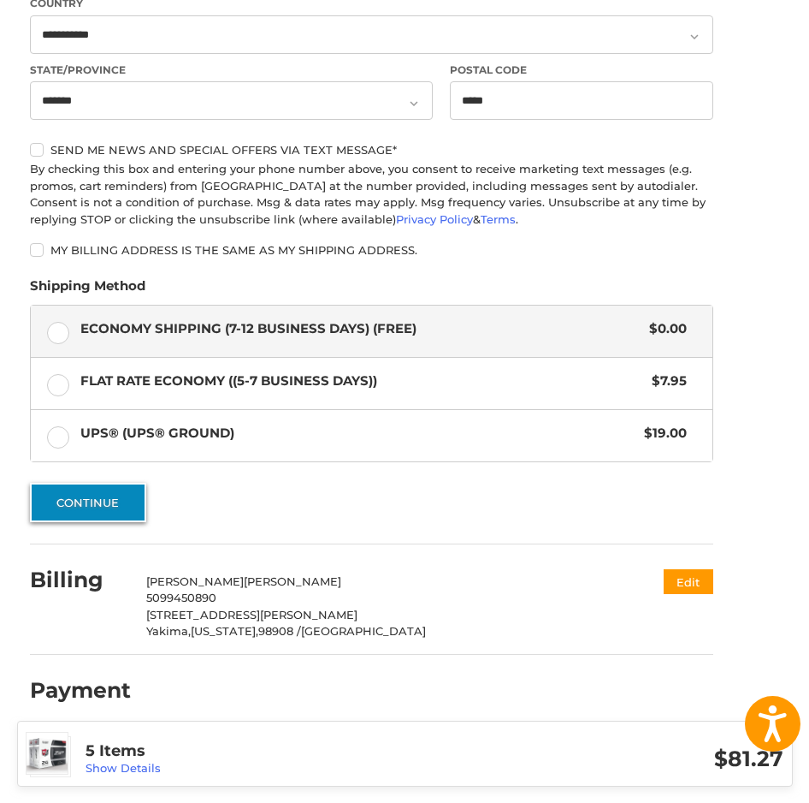 This screenshot has height=803, width=809. Describe the element at coordinates (609, 758) in the screenshot. I see `h3: $81.27` at that location.